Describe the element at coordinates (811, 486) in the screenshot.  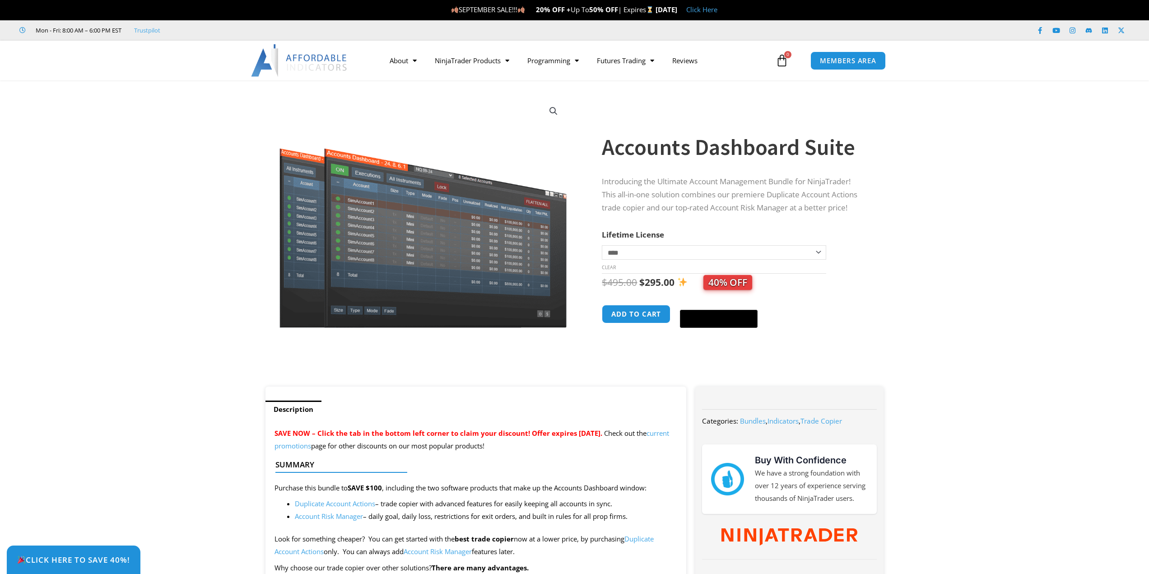
I see `p: We have a strong foundation with over 12 years of experience serving thousands of NinjaTrader users.` at that location.